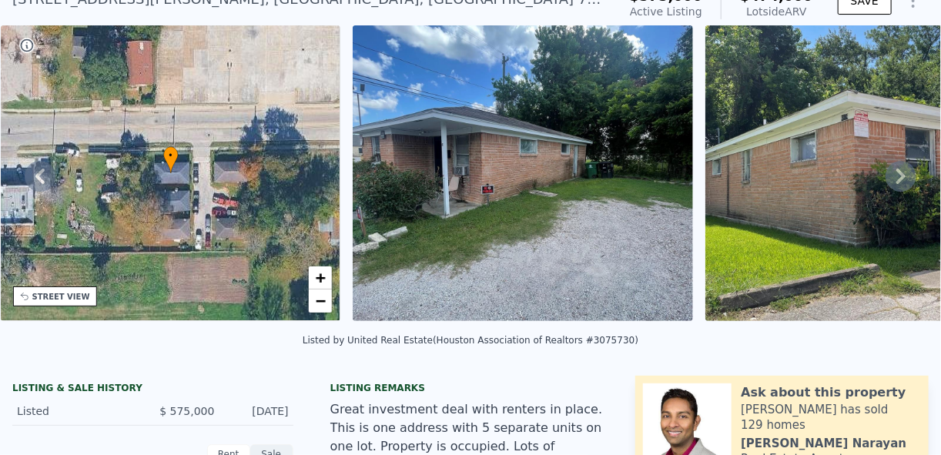 Image resolution: width=941 pixels, height=455 pixels. I want to click on div: Ask about this property, so click(823, 393).